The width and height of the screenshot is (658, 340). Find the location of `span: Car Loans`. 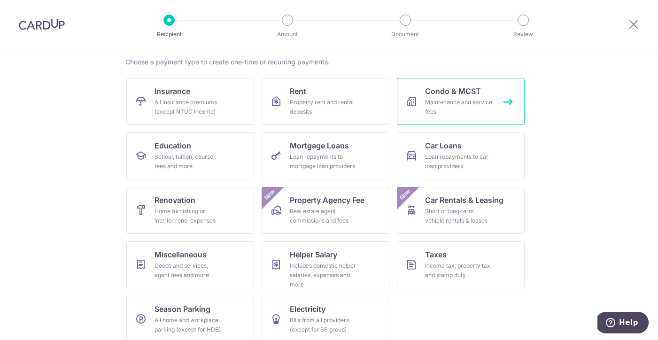

span: Car Loans is located at coordinates (444, 146).